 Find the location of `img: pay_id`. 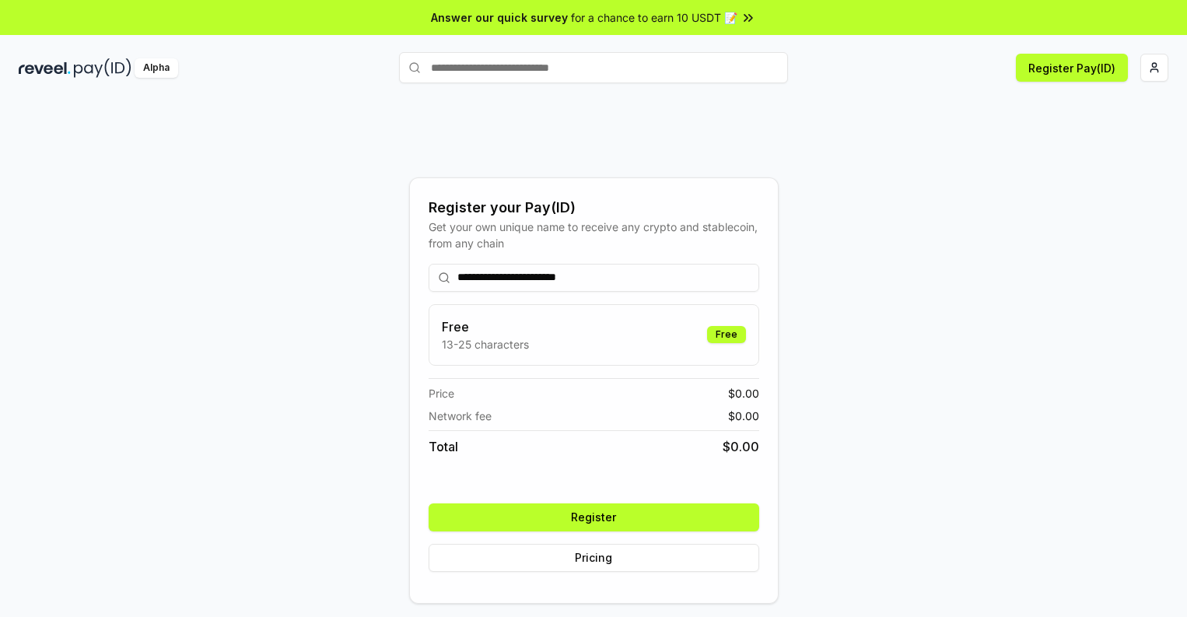

img: pay_id is located at coordinates (103, 68).